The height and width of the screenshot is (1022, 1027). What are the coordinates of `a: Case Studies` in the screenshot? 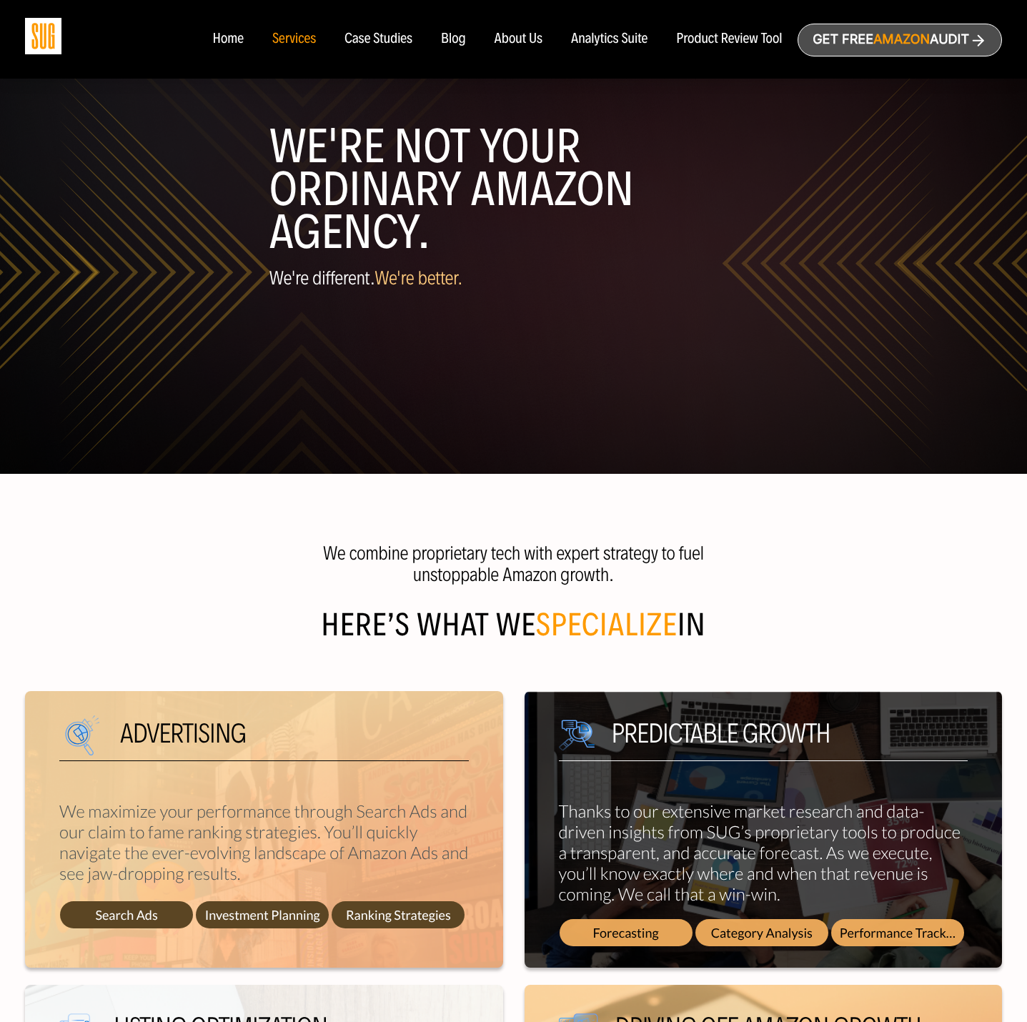 It's located at (378, 39).